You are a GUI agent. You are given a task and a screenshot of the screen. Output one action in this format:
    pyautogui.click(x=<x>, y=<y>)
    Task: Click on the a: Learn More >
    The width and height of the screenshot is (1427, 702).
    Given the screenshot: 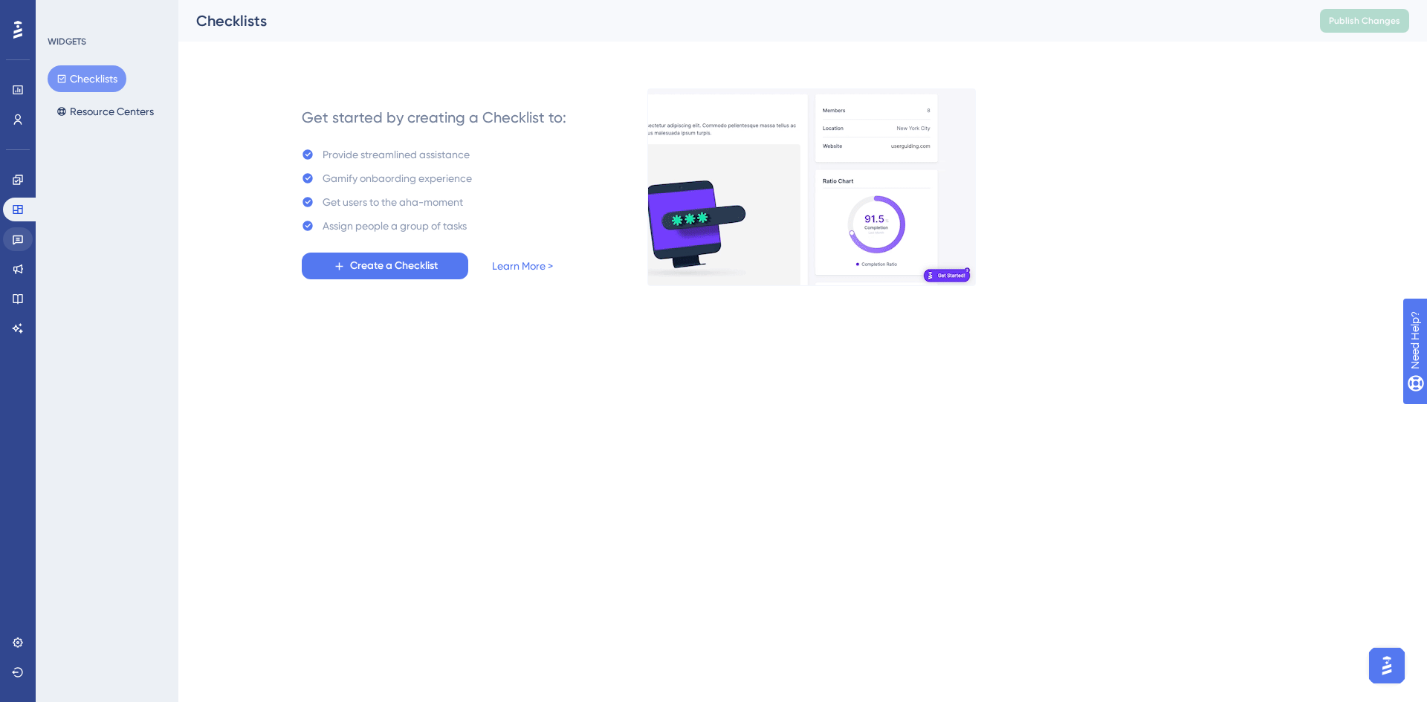 What is the action you would take?
    pyautogui.click(x=522, y=266)
    